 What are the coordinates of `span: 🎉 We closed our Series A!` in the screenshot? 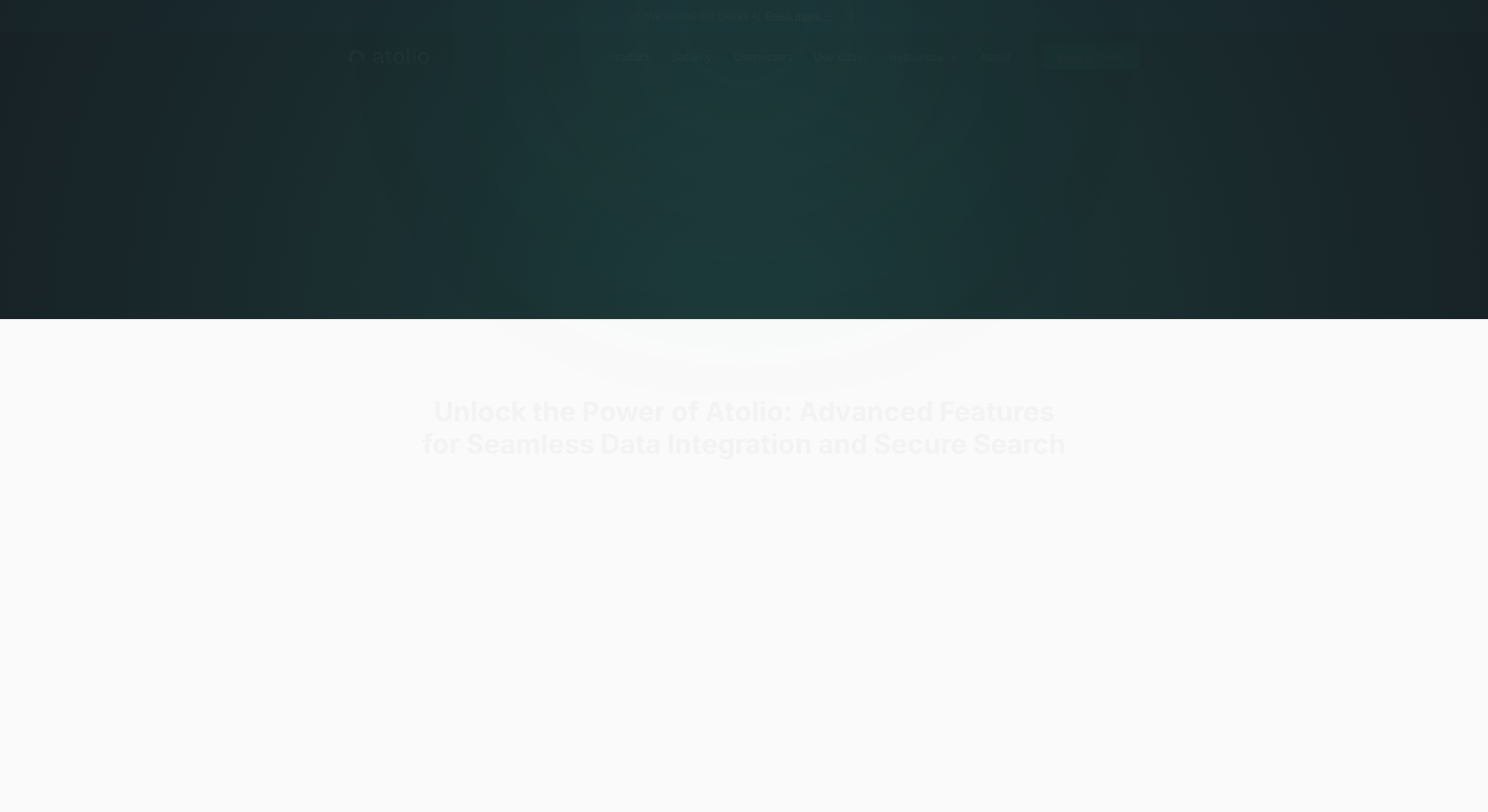 It's located at (732, 17).